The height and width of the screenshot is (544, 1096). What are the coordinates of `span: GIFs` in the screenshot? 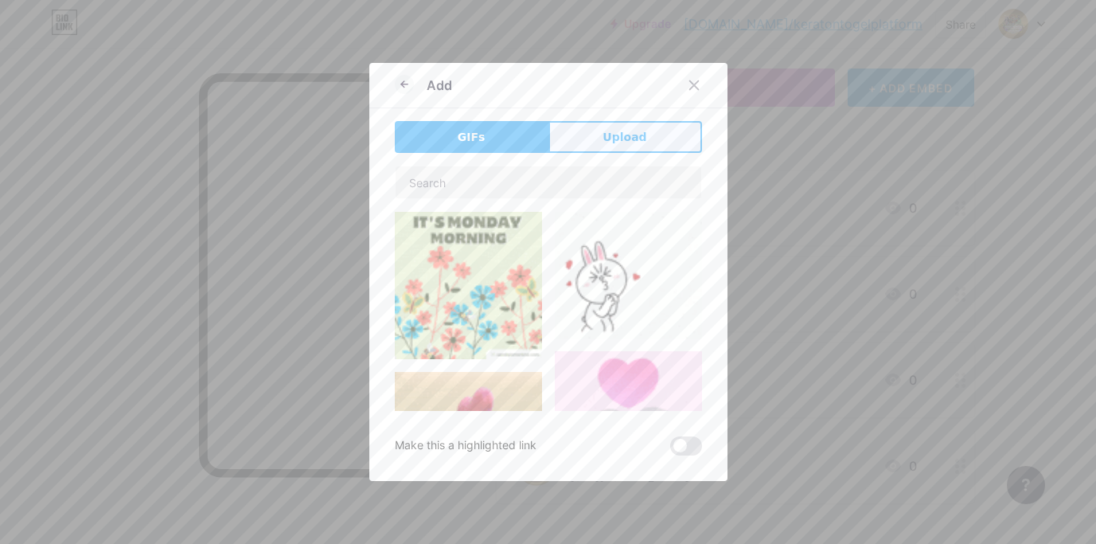 It's located at (471, 137).